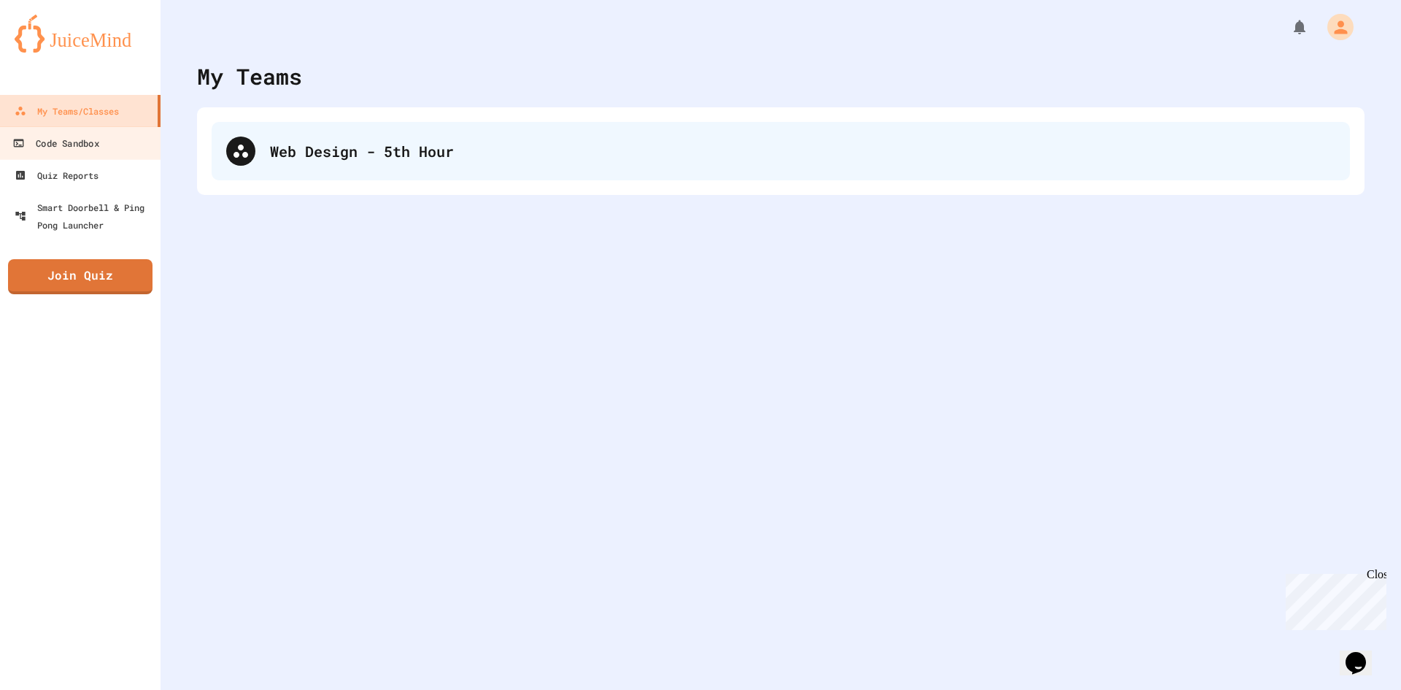 The width and height of the screenshot is (1401, 690). I want to click on div: My Notifications, so click(1288, 27).